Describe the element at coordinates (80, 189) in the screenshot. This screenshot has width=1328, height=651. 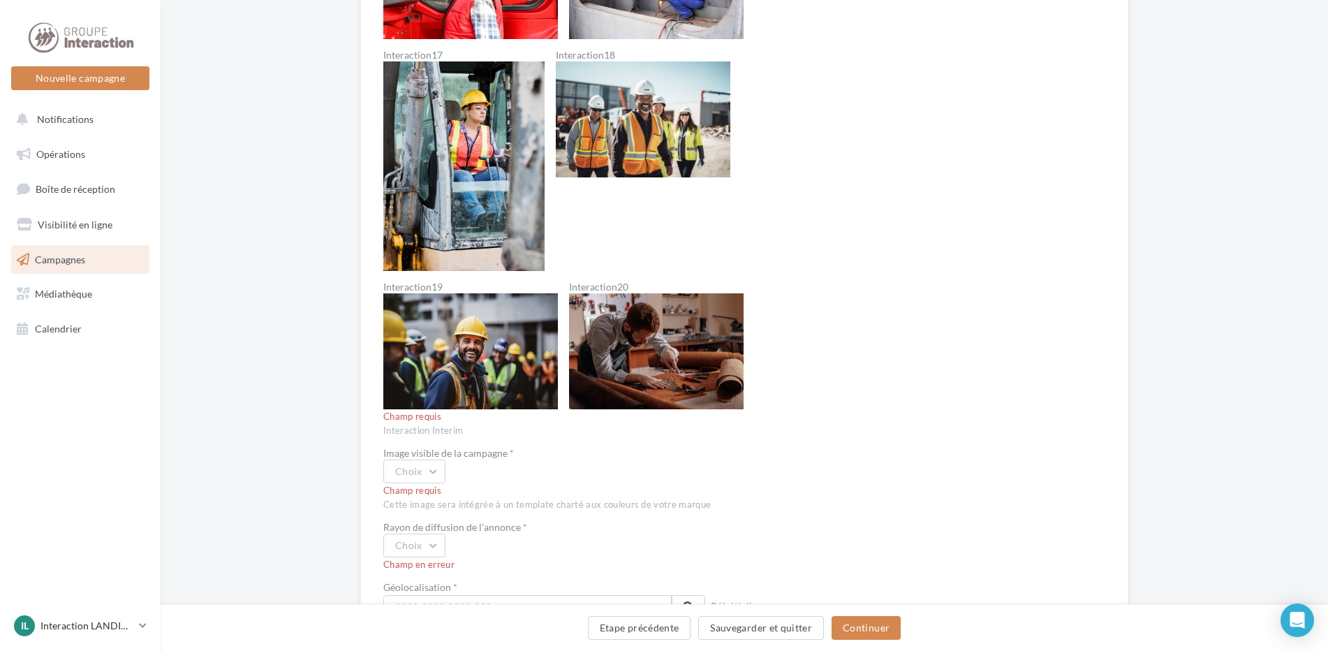
I see `a: Boîte de réception` at that location.